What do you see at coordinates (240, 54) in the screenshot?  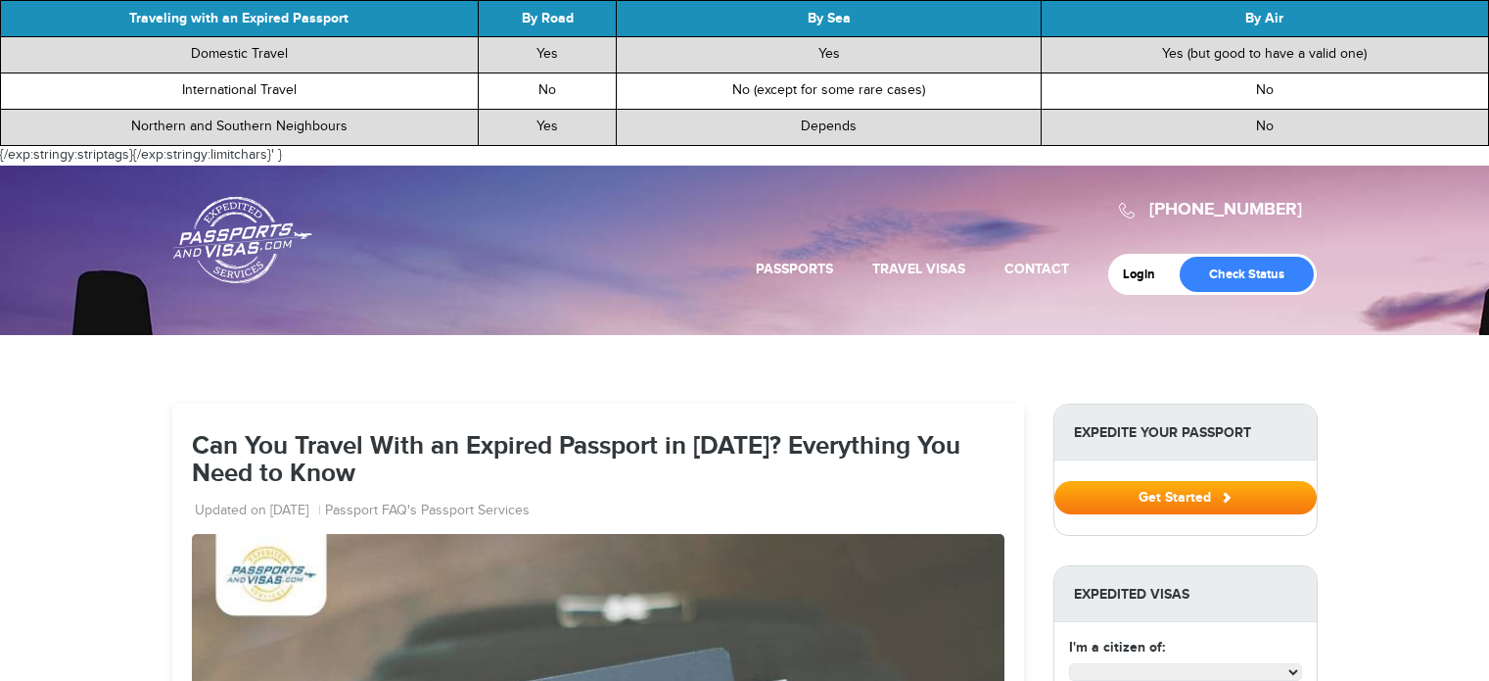 I see `td: Domestic Travel` at bounding box center [240, 54].